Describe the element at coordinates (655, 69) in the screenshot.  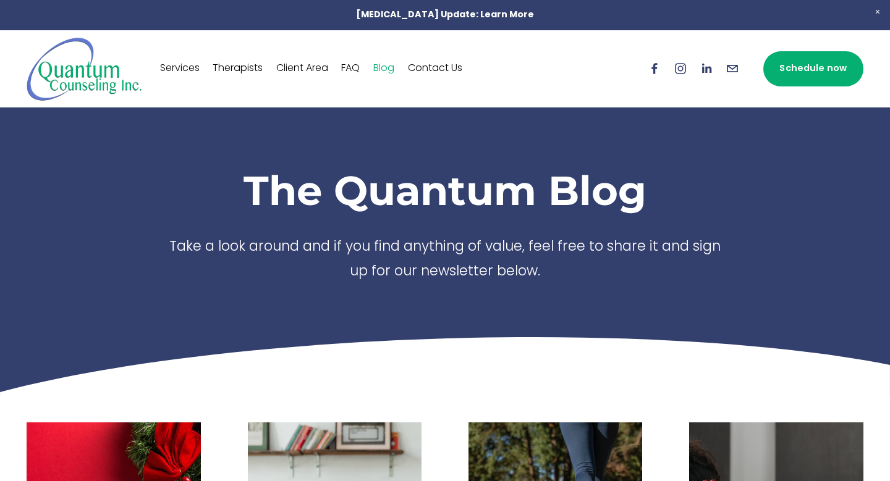
I see `a: Facebook` at that location.